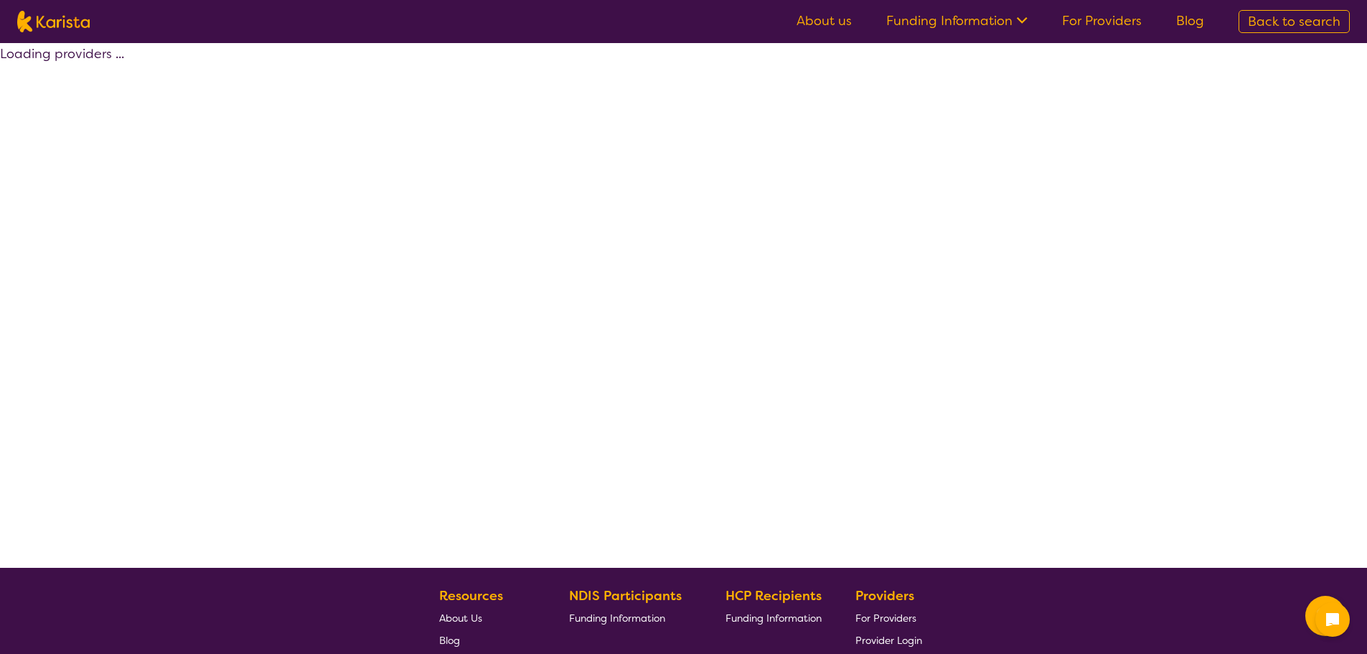  I want to click on button: Channel Menu, so click(1326, 616).